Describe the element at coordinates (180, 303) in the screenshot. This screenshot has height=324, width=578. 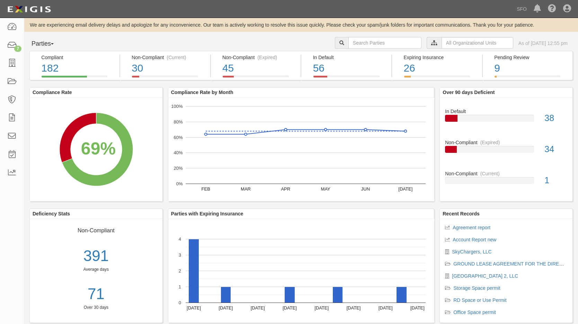
I see `text: 0` at that location.